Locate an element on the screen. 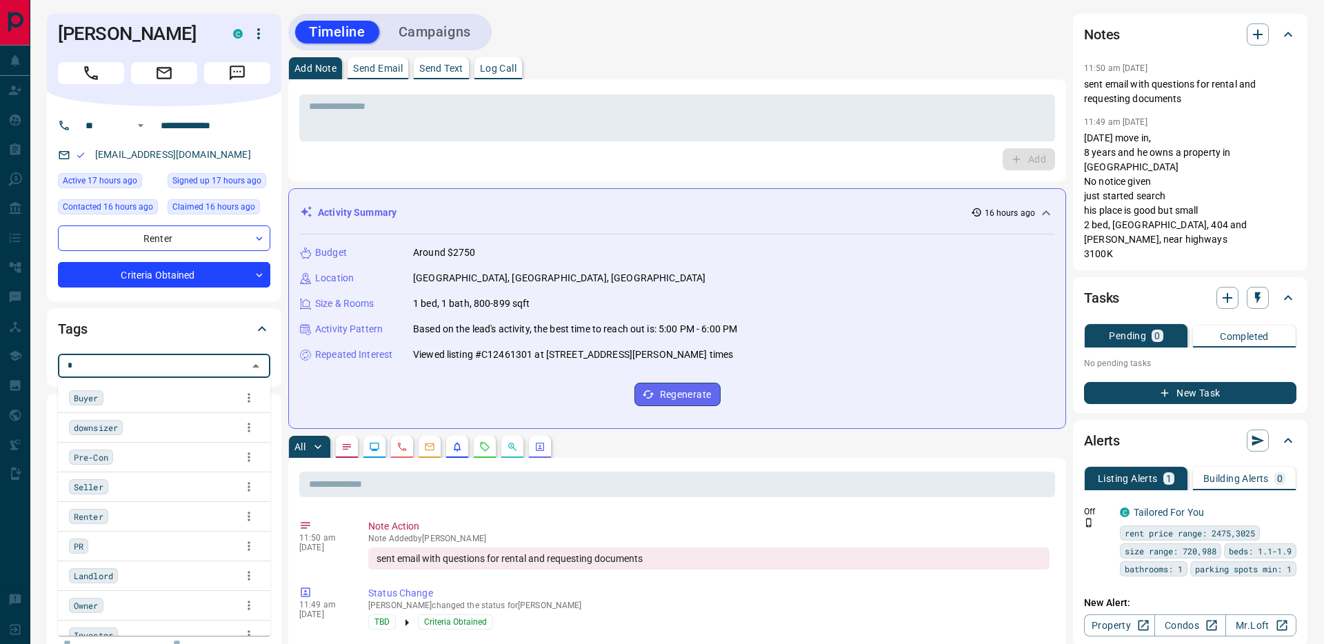 The height and width of the screenshot is (644, 1324). svg: Opportunities is located at coordinates (512, 447).